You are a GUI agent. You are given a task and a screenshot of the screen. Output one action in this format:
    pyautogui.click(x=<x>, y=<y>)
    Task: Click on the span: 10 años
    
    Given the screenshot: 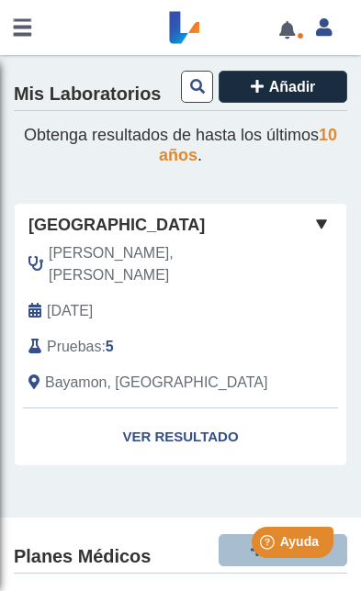 What is the action you would take?
    pyautogui.click(x=248, y=145)
    